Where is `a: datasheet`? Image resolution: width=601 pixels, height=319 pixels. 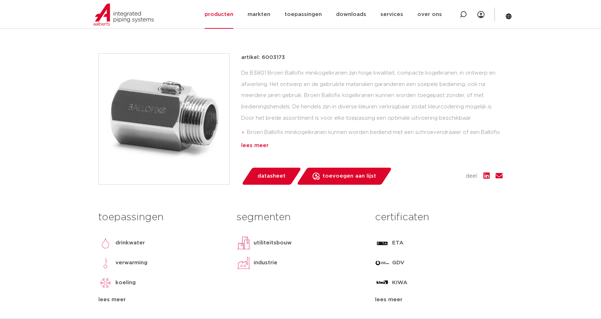 a: datasheet is located at coordinates (272, 176).